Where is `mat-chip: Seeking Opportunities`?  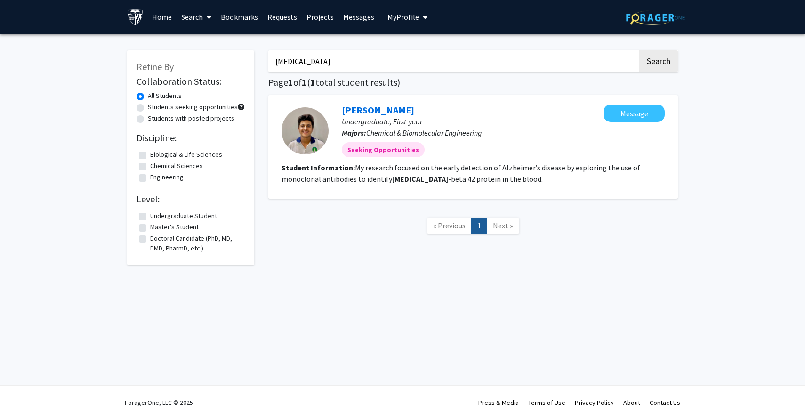
mat-chip: Seeking Opportunities is located at coordinates (383, 150).